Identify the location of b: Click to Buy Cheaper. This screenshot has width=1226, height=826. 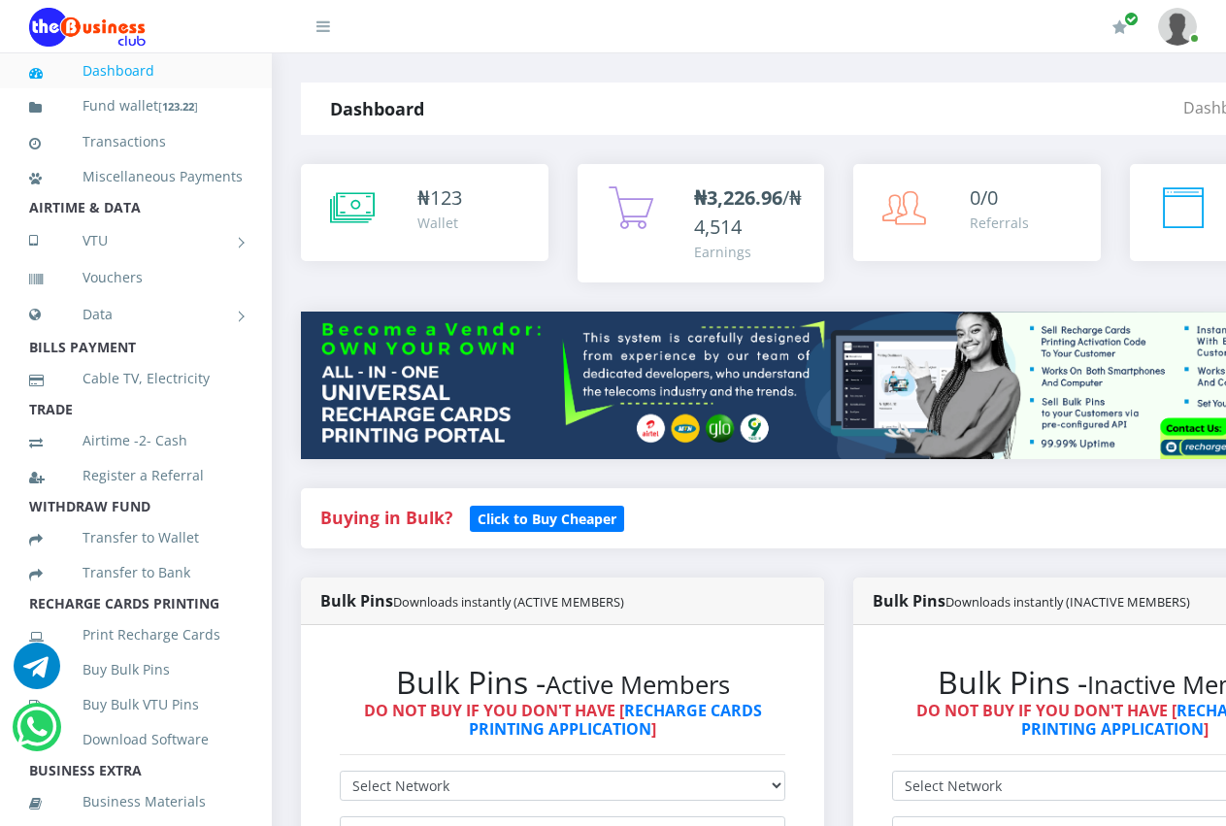
(547, 518).